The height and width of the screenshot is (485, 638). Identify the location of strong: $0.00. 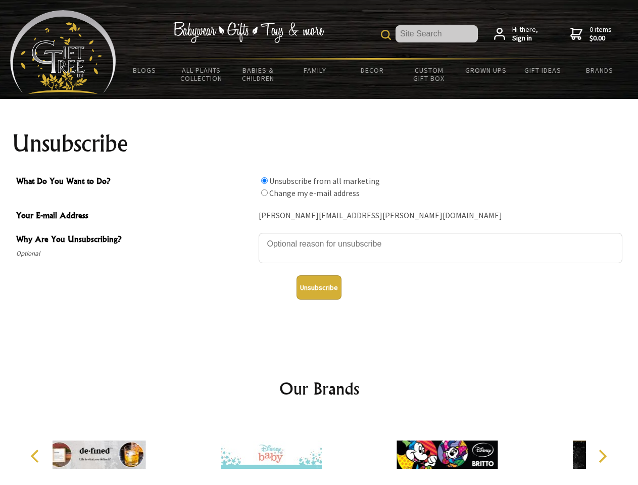
(601, 38).